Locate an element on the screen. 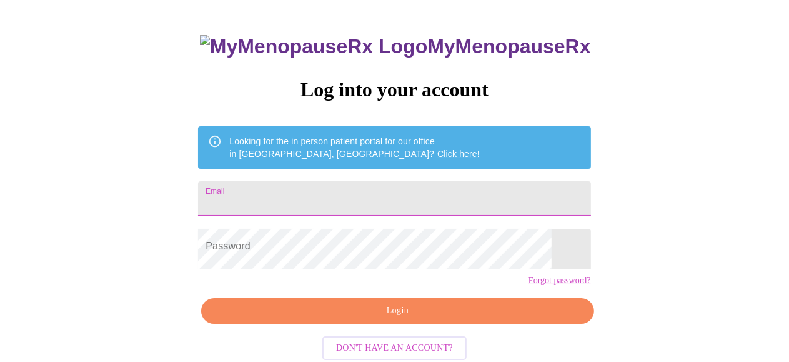 The width and height of the screenshot is (789, 362). img: MyMenopauseRx Logo is located at coordinates (314, 46).